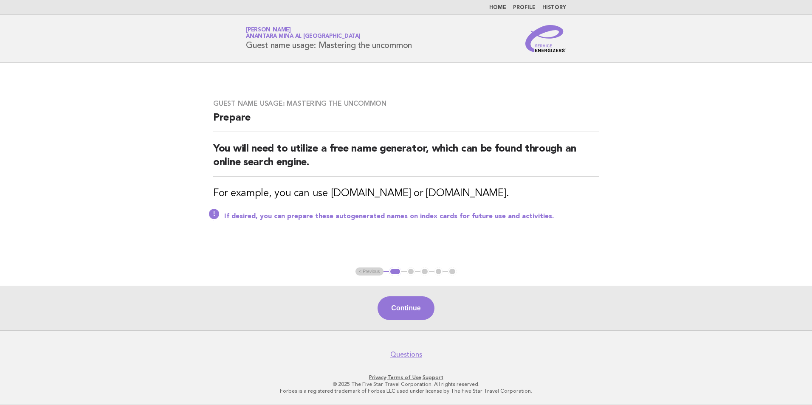  Describe the element at coordinates (524, 8) in the screenshot. I see `a: Profile` at that location.